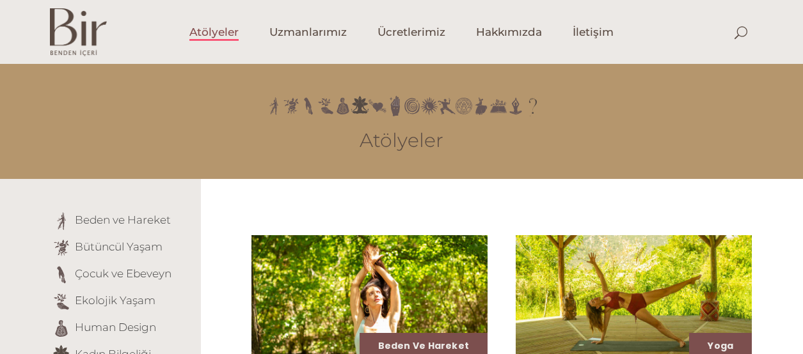 The image size is (803, 354). Describe the element at coordinates (115, 301) in the screenshot. I see `a: Ekolojik Yaşam` at that location.